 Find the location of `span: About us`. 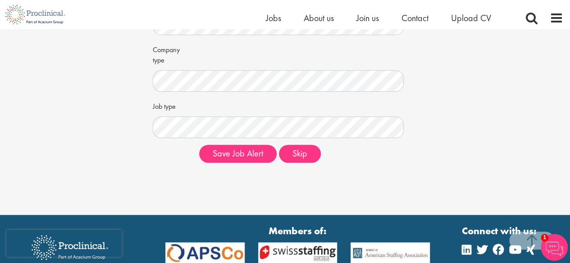

span: About us is located at coordinates (318, 18).